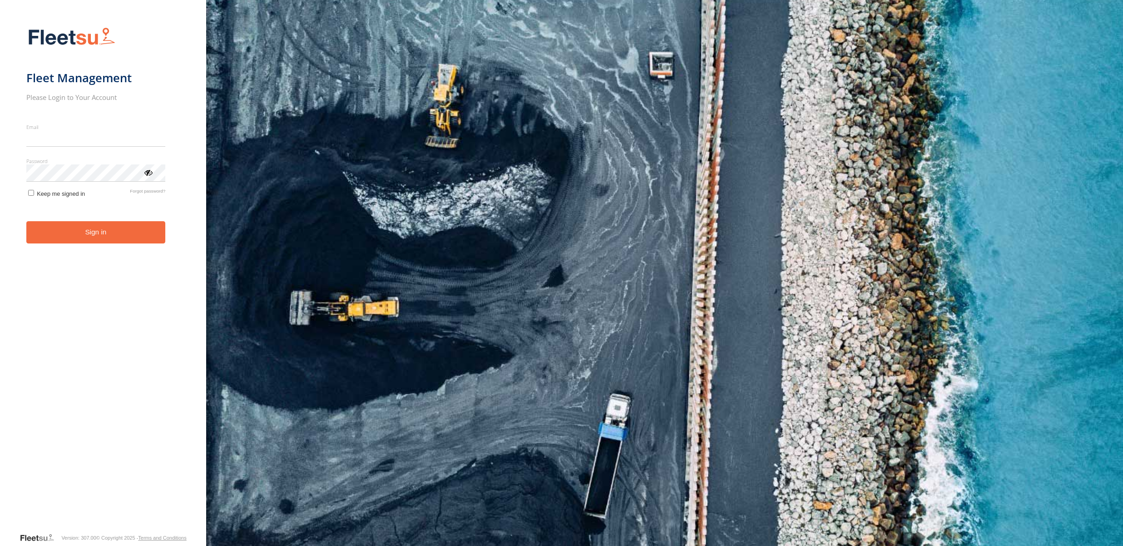 The width and height of the screenshot is (1123, 546). What do you see at coordinates (79, 538) in the screenshot?
I see `div: Version: 307.00` at bounding box center [79, 538].